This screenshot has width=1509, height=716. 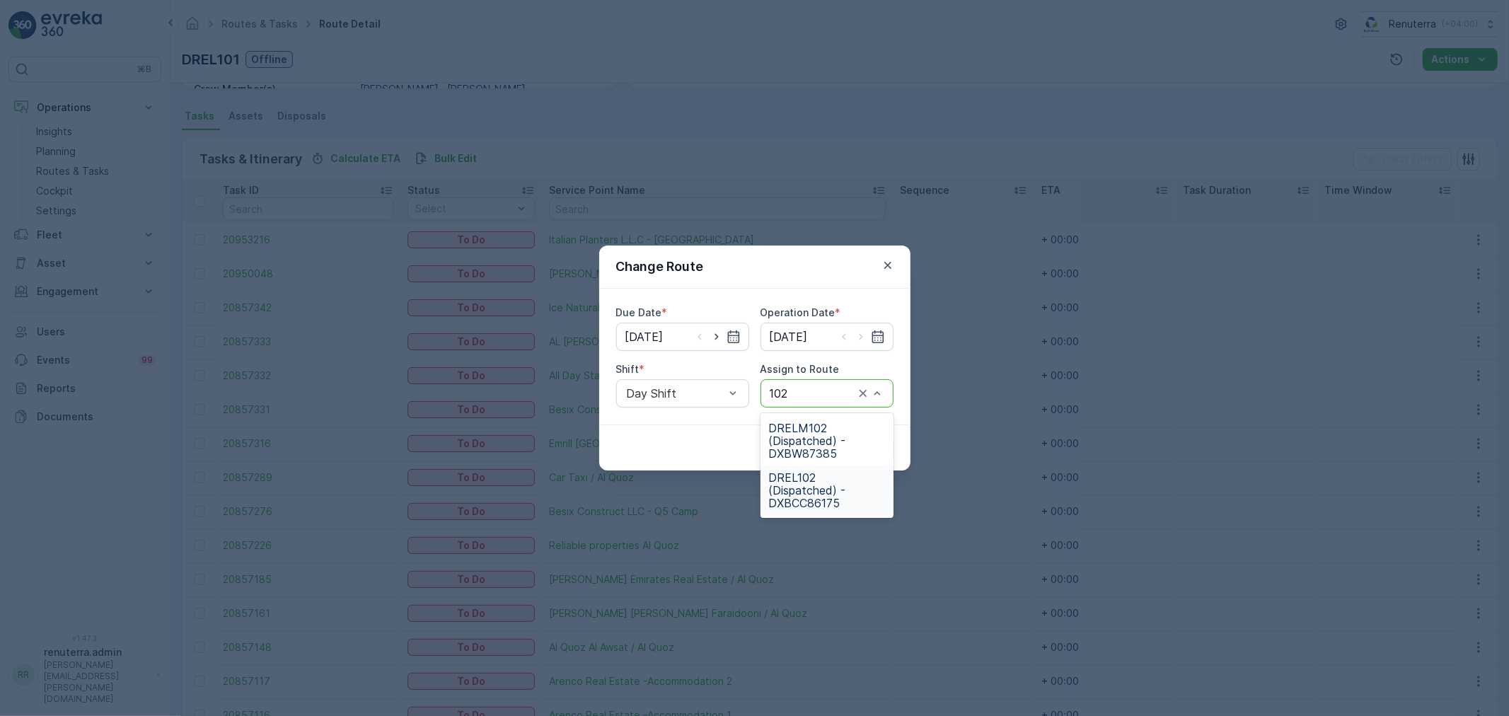 What do you see at coordinates (800, 368) in the screenshot?
I see `label: Assign to Route` at bounding box center [800, 368].